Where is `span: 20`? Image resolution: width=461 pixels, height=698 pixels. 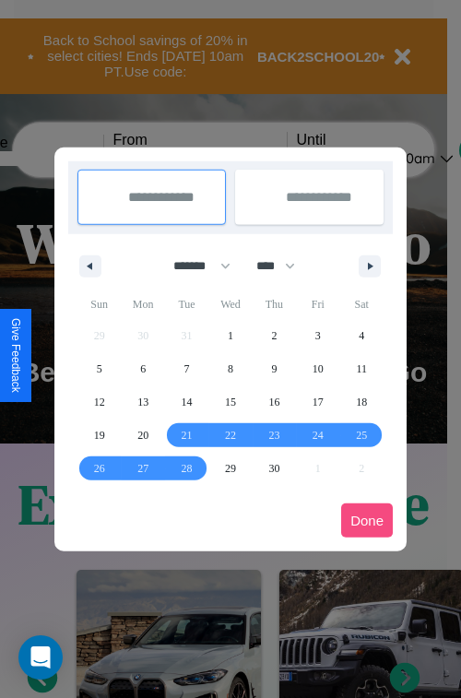 span: 20 is located at coordinates (143, 435).